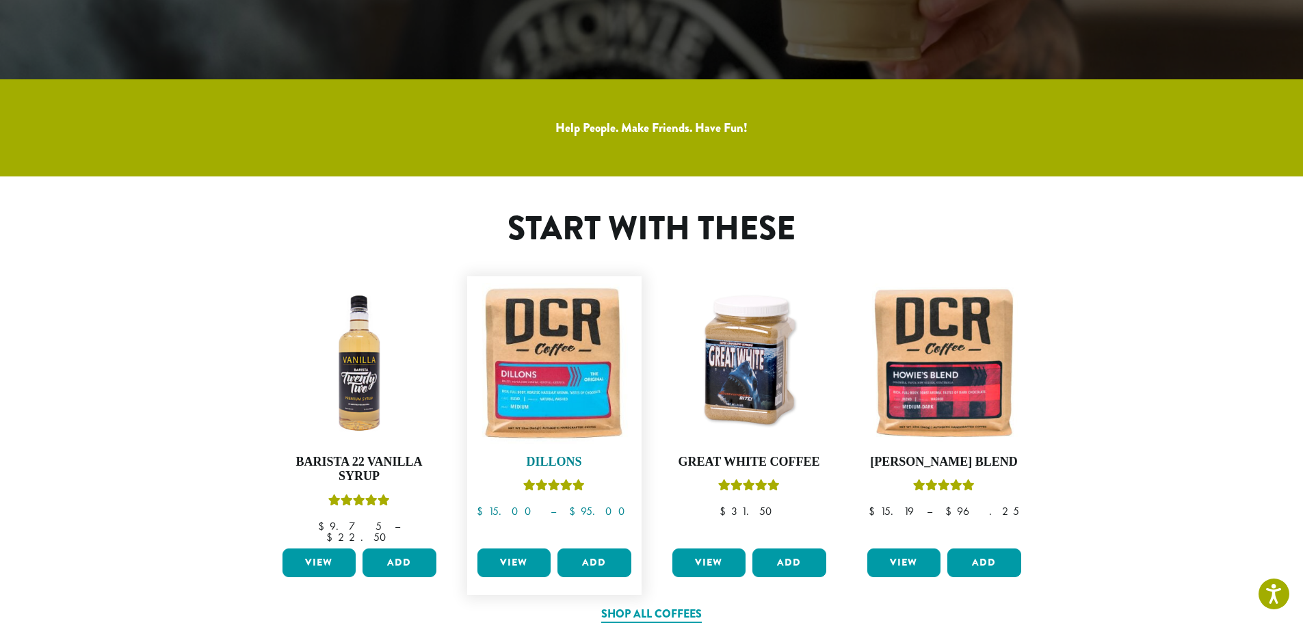  Describe the element at coordinates (651, 128) in the screenshot. I see `a: Help People. Make Friends. Have Fun!` at that location.